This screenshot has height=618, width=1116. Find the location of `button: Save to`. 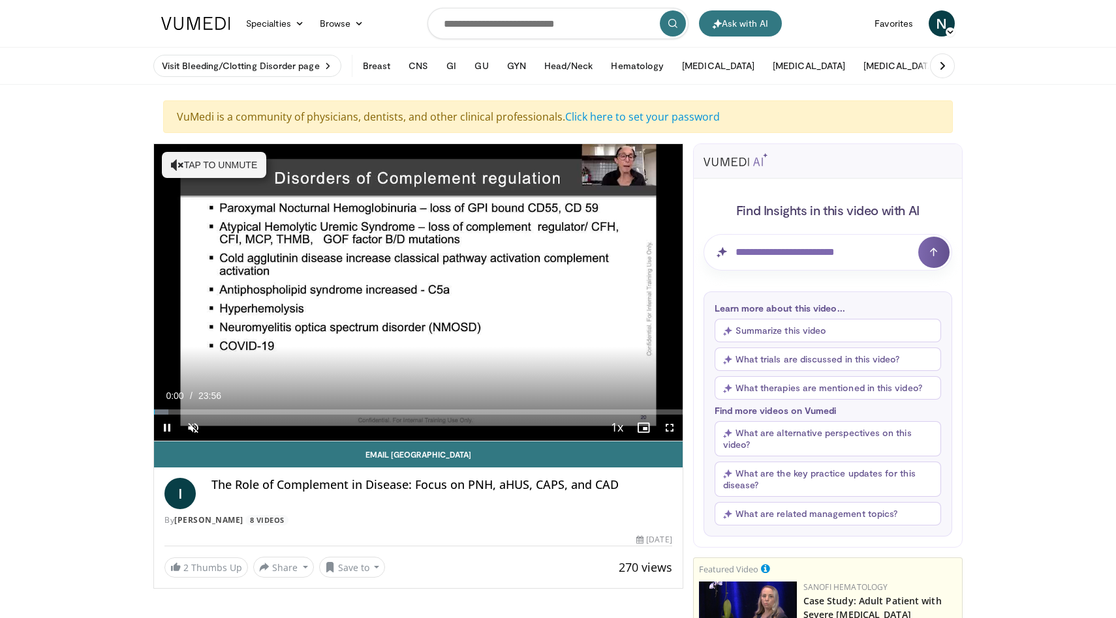

button: Save to is located at coordinates (352, 568).